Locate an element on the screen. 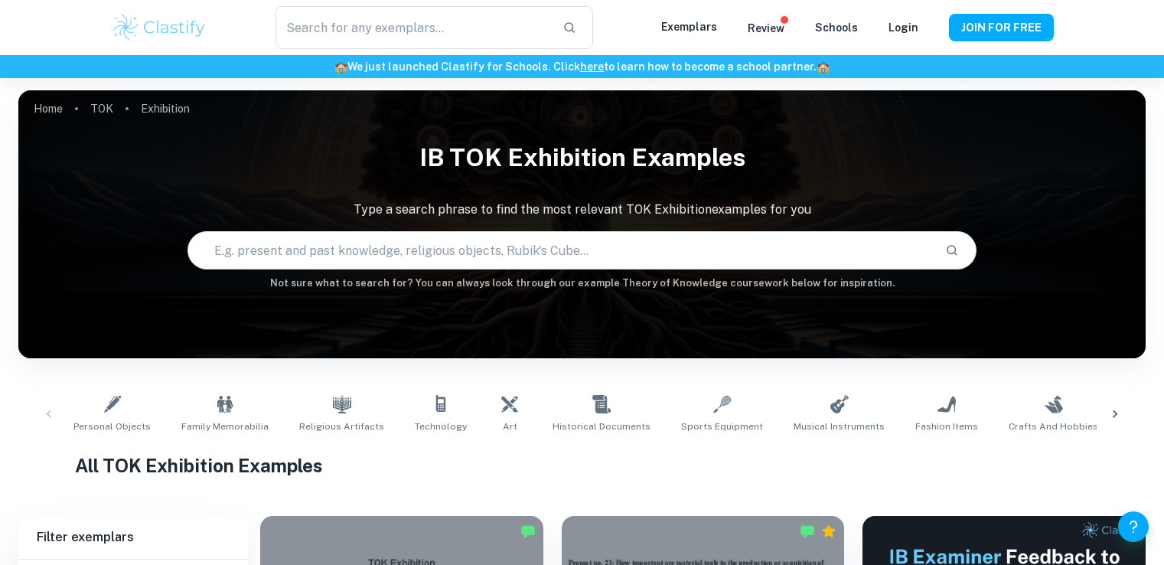  p: Exemplars is located at coordinates (689, 27).